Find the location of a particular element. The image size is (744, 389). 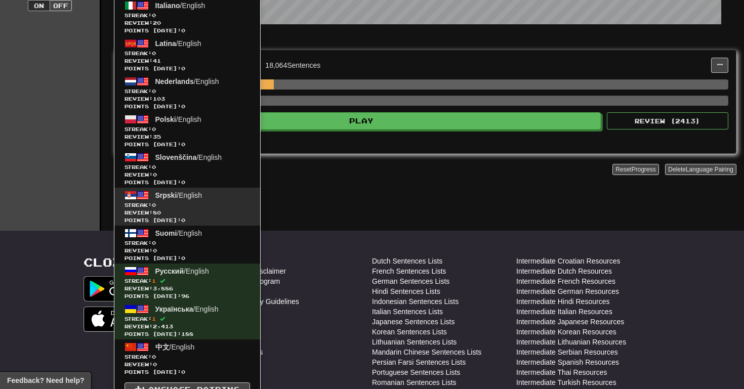

span: Review: 103 is located at coordinates (187, 99).